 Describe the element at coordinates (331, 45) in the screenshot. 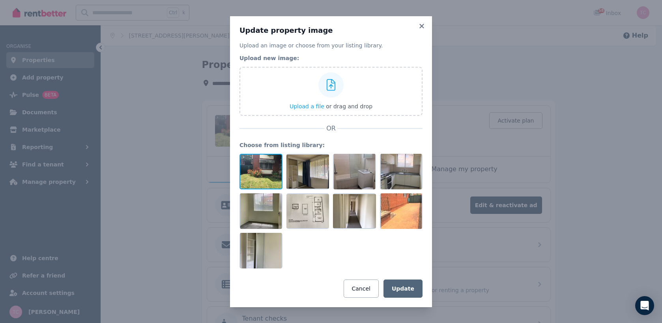

I see `p: Upload an image or choose from your listing library.` at that location.